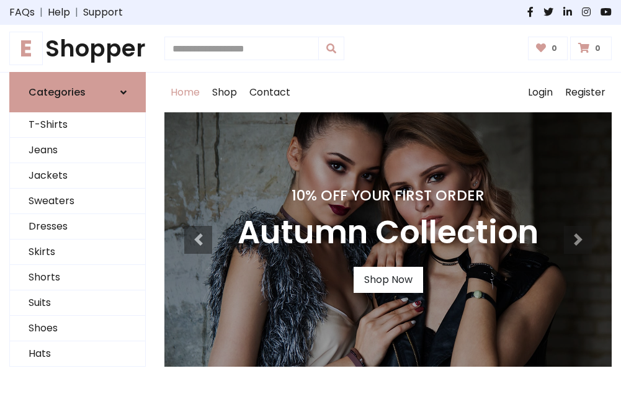 This screenshot has height=399, width=621. I want to click on a: Support, so click(103, 12).